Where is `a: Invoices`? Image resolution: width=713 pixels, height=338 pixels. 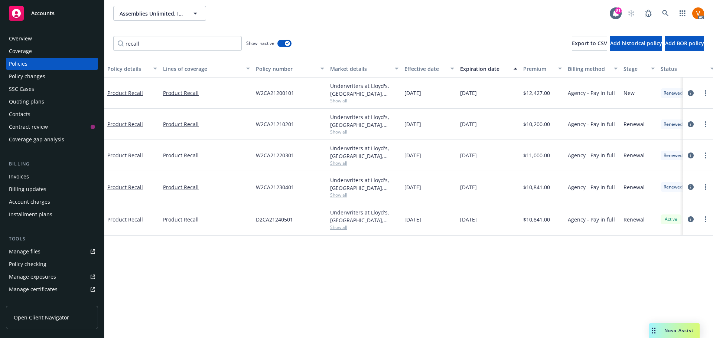
a: Invoices is located at coordinates (52, 177).